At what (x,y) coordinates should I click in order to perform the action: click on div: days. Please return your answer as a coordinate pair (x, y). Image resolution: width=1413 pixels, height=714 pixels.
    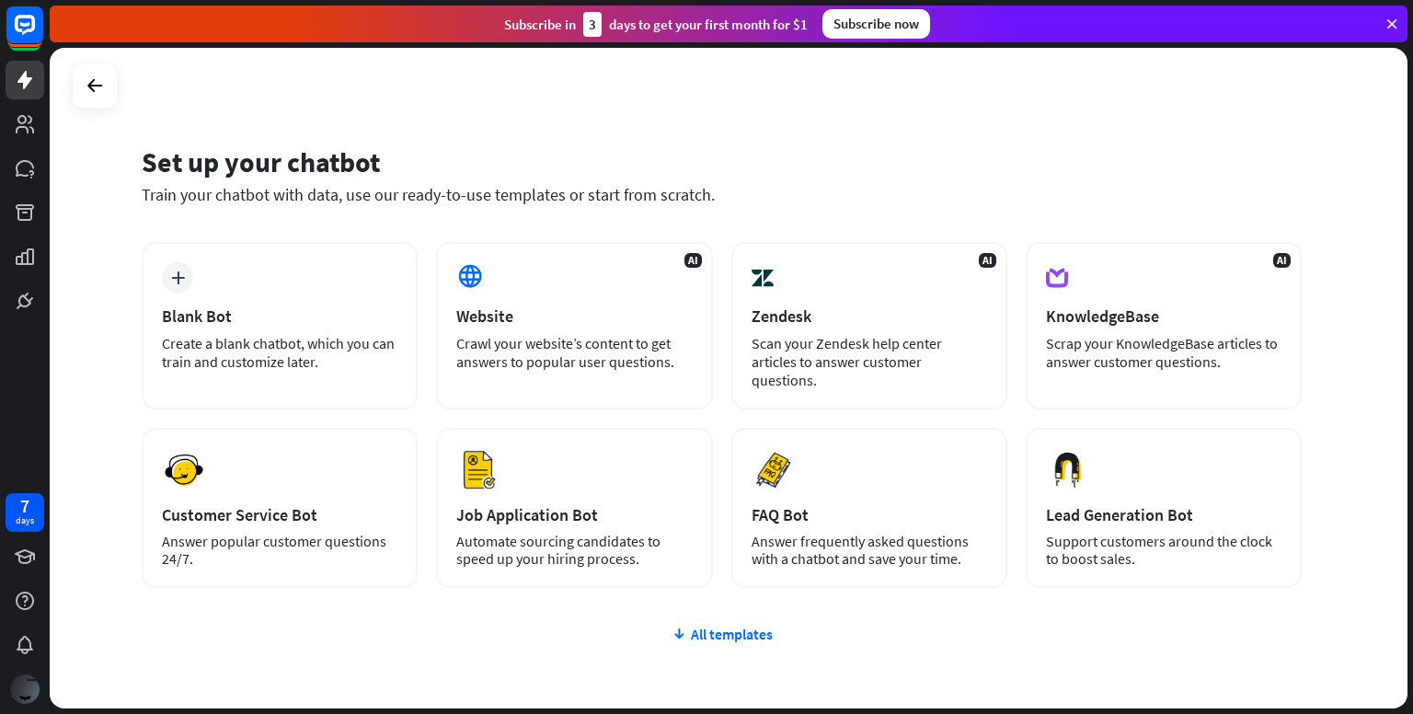
    Looking at the image, I should click on (25, 521).